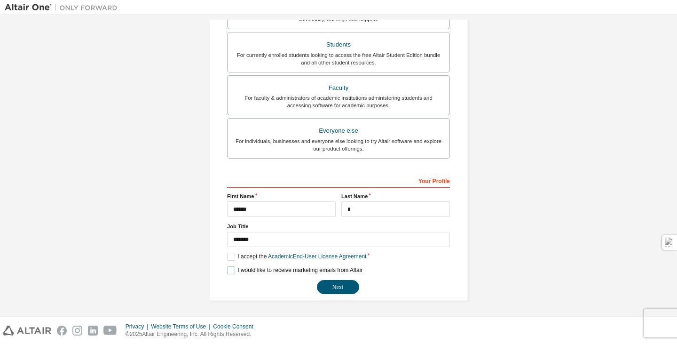  I want to click on div: Privacy, so click(138, 326).